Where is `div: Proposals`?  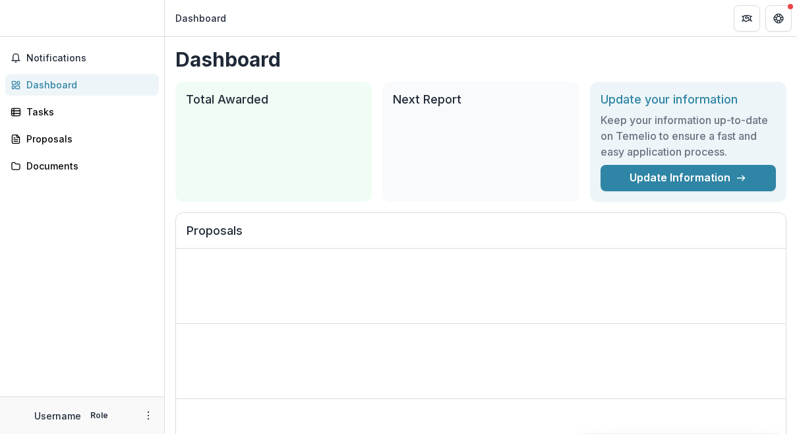
div: Proposals is located at coordinates (87, 138).